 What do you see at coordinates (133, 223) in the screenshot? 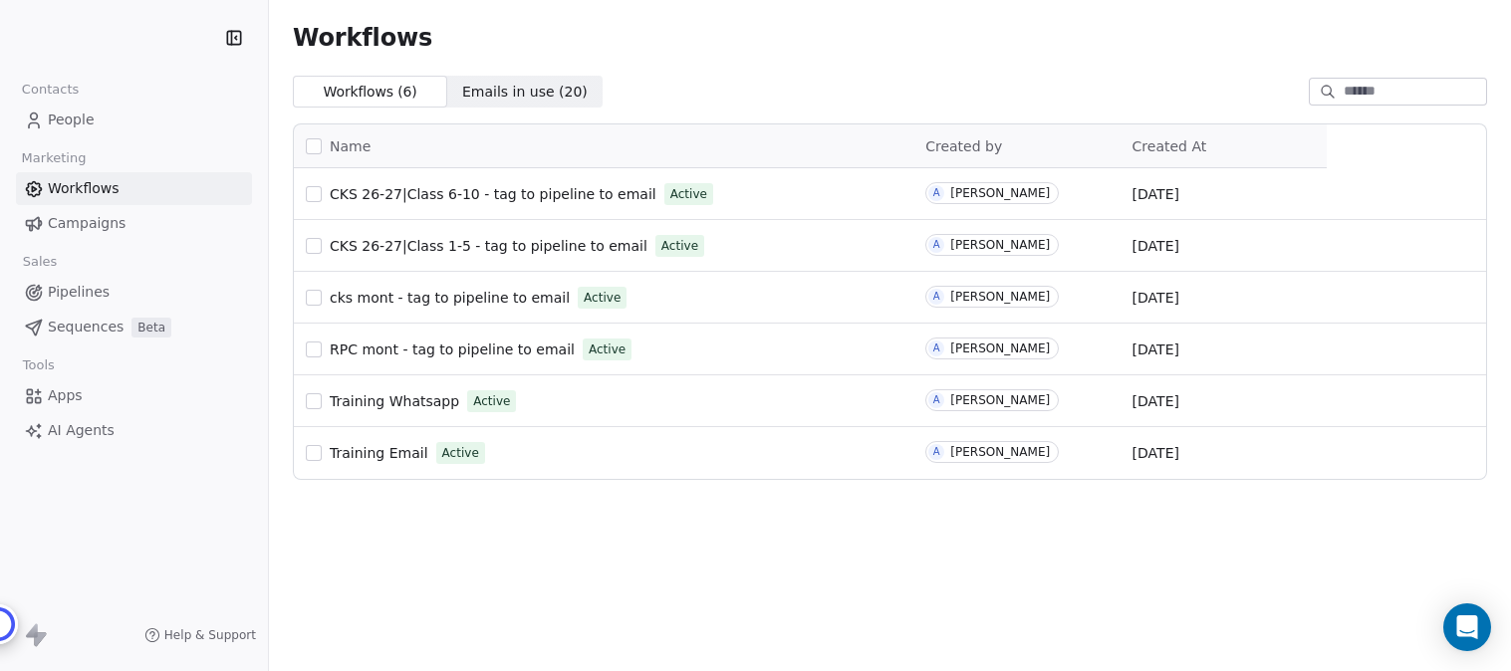
I see `a: Campaigns` at bounding box center [133, 223].